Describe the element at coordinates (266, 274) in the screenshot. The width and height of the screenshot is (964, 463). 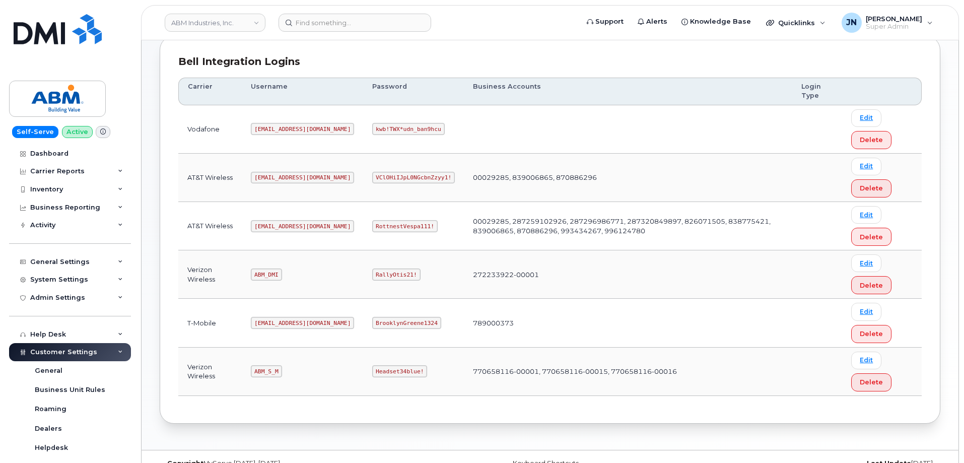
I see `code: ABM_DMI` at that location.